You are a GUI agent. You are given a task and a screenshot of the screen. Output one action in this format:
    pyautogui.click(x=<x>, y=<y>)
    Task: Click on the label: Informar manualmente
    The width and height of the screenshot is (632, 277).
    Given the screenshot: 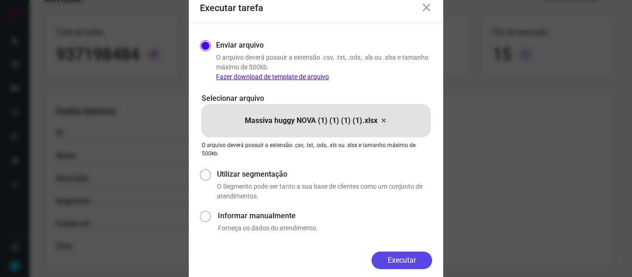 What is the action you would take?
    pyautogui.click(x=325, y=216)
    